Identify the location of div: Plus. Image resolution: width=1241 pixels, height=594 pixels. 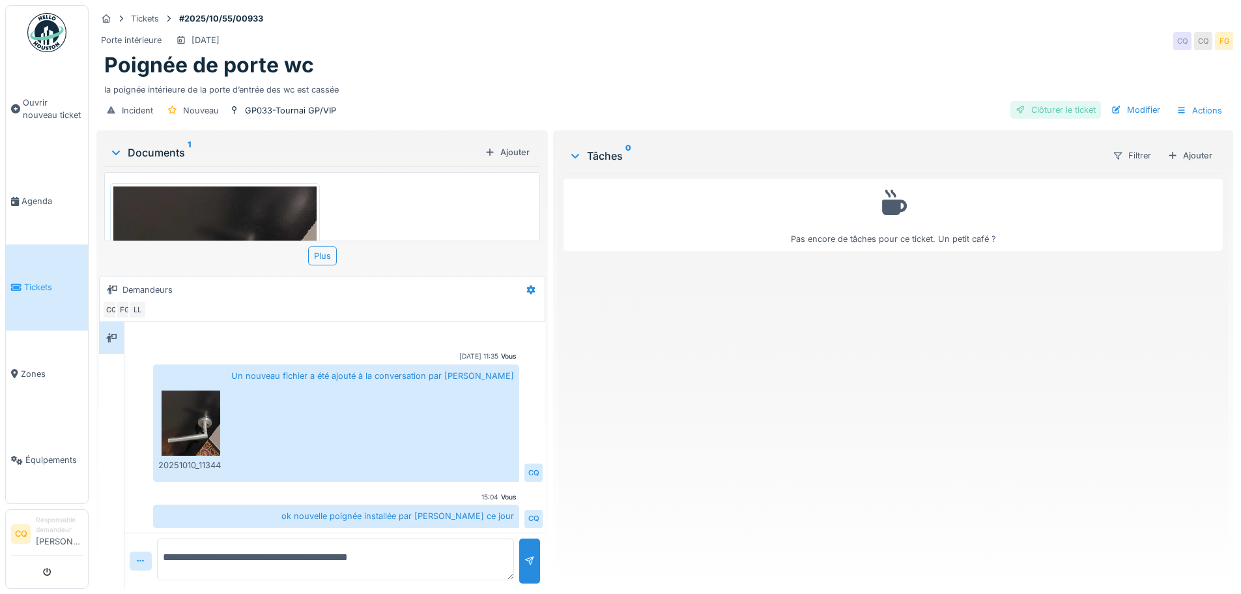
(323, 255).